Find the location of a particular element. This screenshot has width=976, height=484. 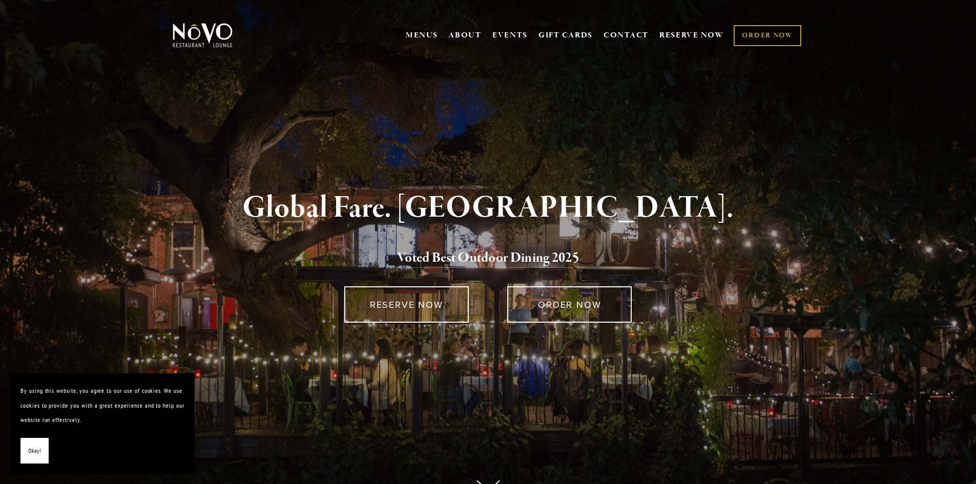

a: ABOUT is located at coordinates (465, 35).